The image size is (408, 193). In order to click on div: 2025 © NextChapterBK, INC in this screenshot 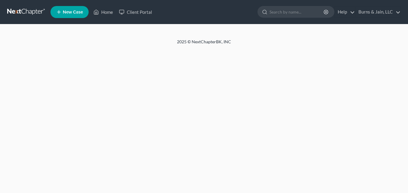, I will do `click(204, 44)`.